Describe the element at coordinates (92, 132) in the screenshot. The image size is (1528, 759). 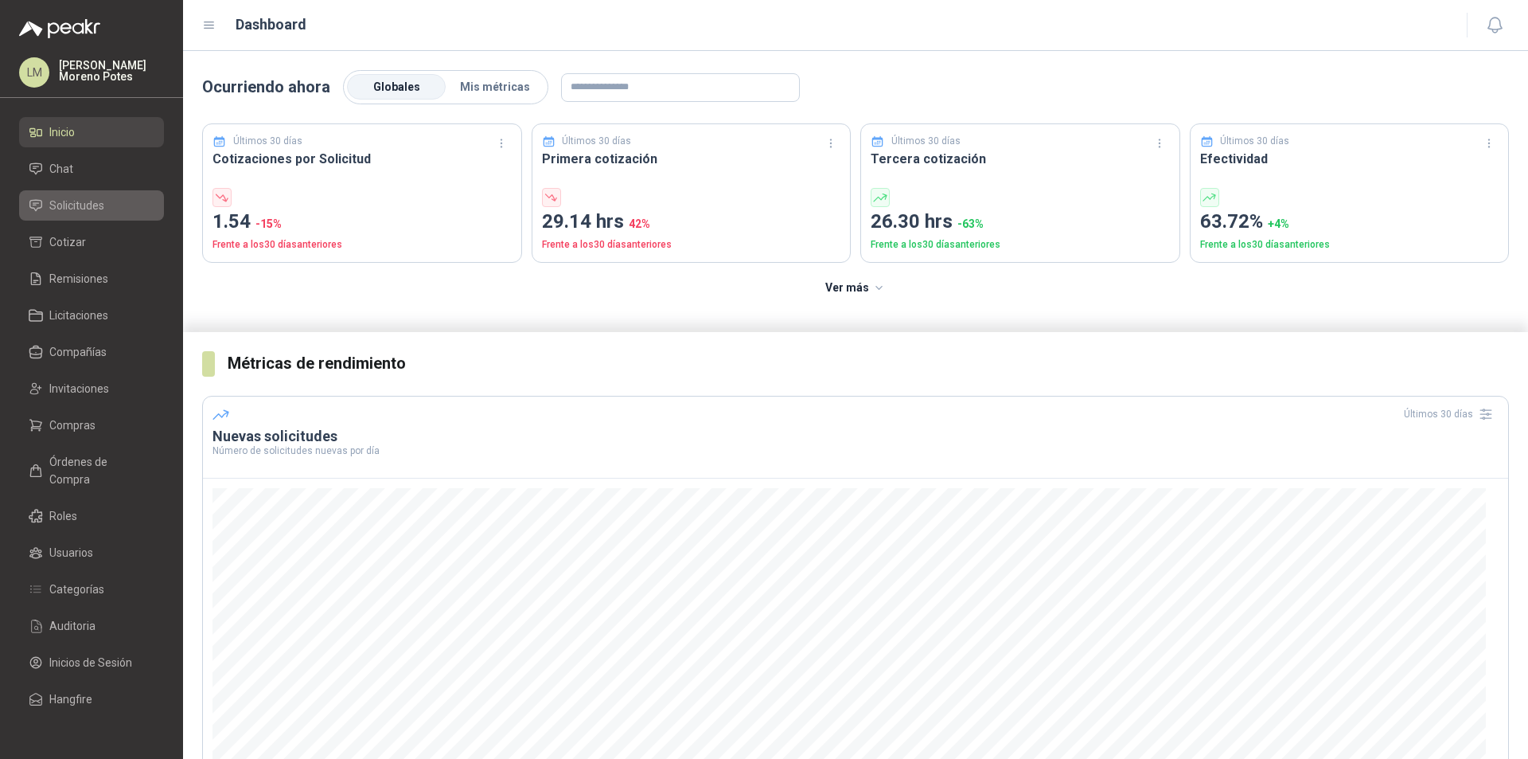
I see `a: Inicio` at that location.